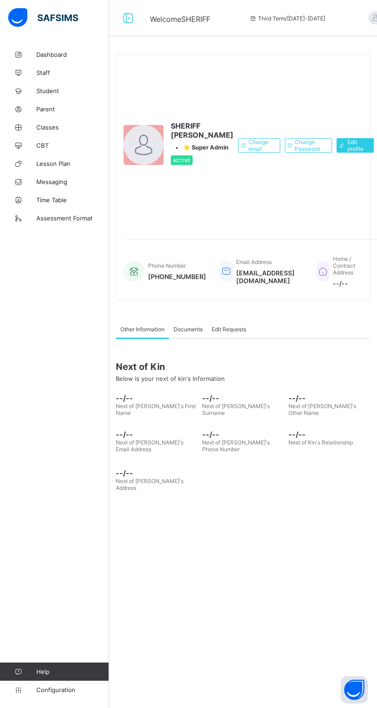 The width and height of the screenshot is (377, 708). I want to click on span: CBT, so click(73, 145).